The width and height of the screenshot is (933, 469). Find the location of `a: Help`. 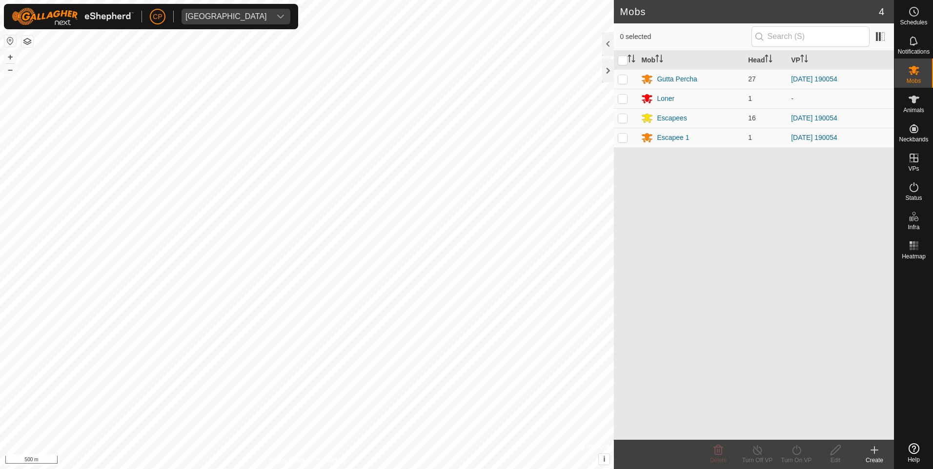

a: Help is located at coordinates (913, 453).